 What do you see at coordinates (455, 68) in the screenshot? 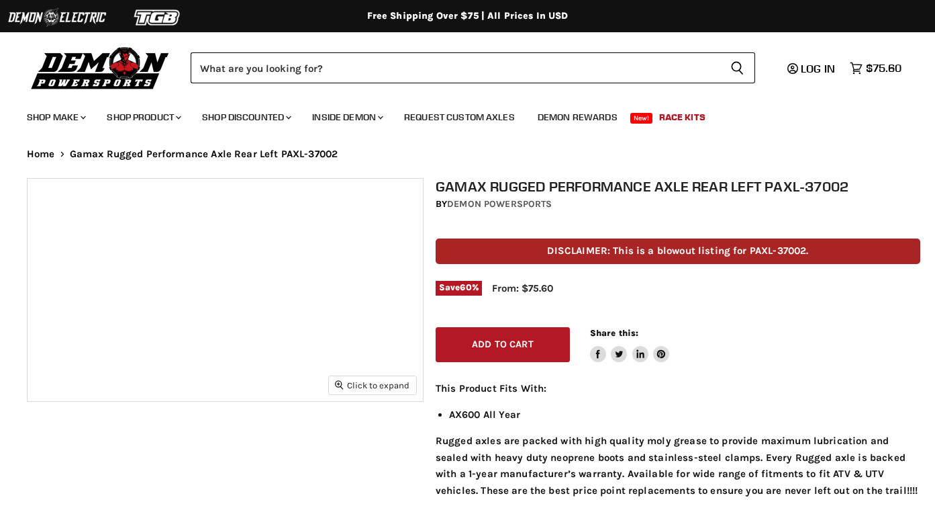
I see `input: Search` at bounding box center [455, 68].